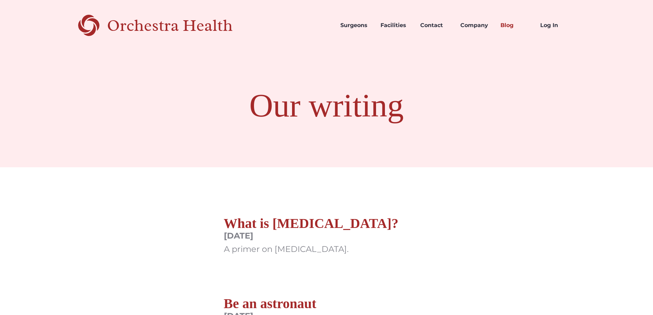 This screenshot has height=315, width=653. What do you see at coordinates (395, 25) in the screenshot?
I see `a: Facilities` at bounding box center [395, 25].